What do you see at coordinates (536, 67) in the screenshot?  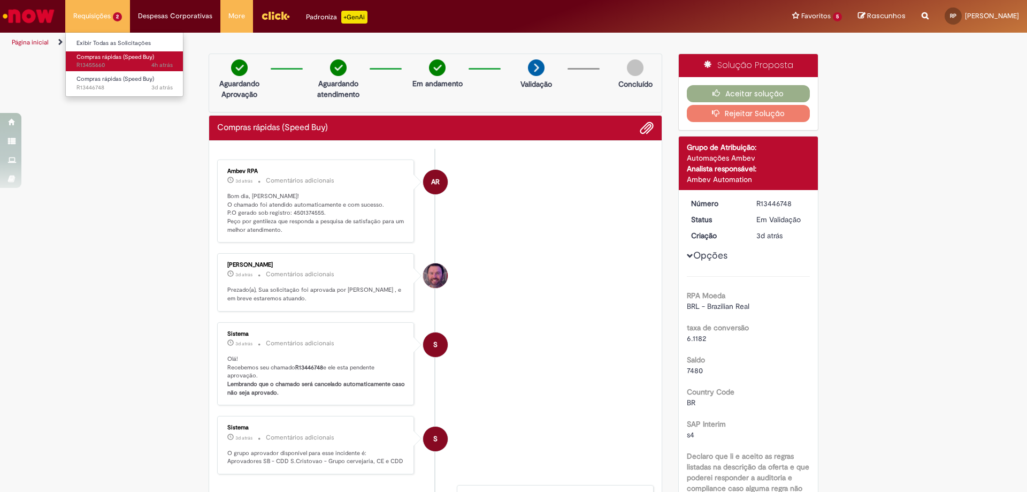 I see `img: arrow-next.png` at bounding box center [536, 67].